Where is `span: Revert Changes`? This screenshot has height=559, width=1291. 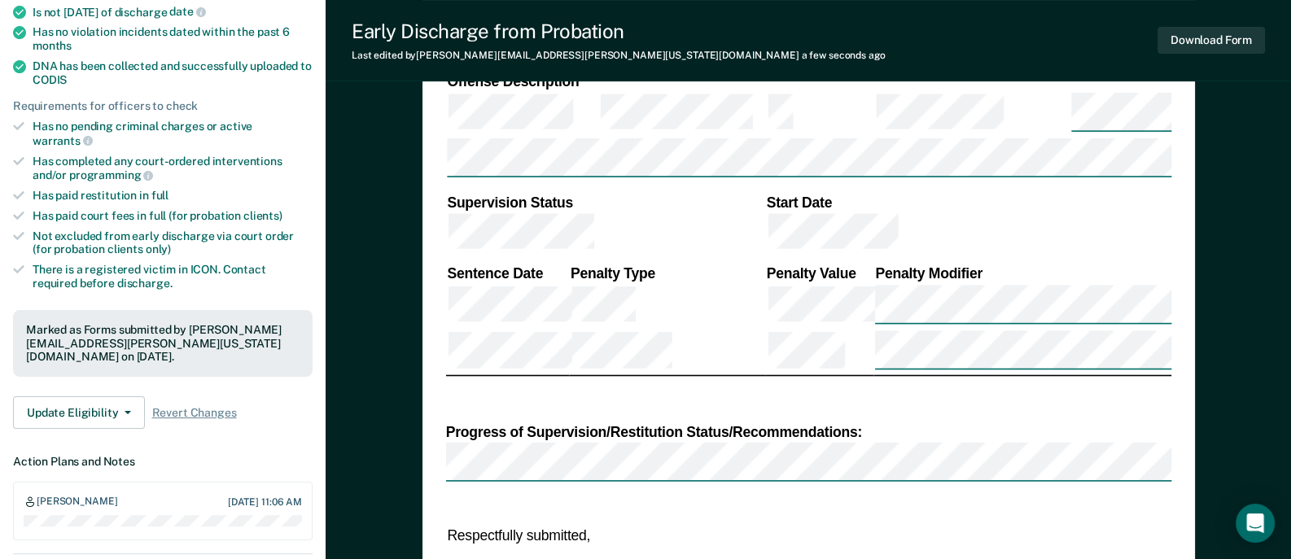
span: Revert Changes is located at coordinates (194, 413).